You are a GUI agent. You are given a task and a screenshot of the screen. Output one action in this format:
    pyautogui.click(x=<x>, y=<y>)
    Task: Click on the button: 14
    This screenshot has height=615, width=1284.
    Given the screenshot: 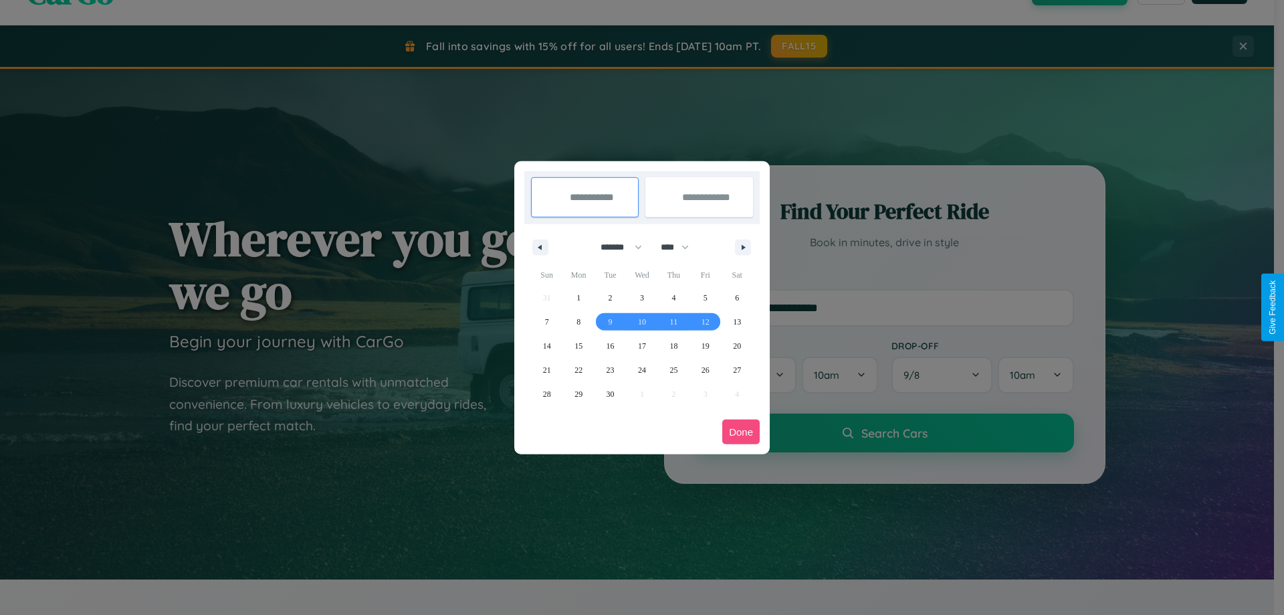 What is the action you would take?
    pyautogui.click(x=546, y=346)
    